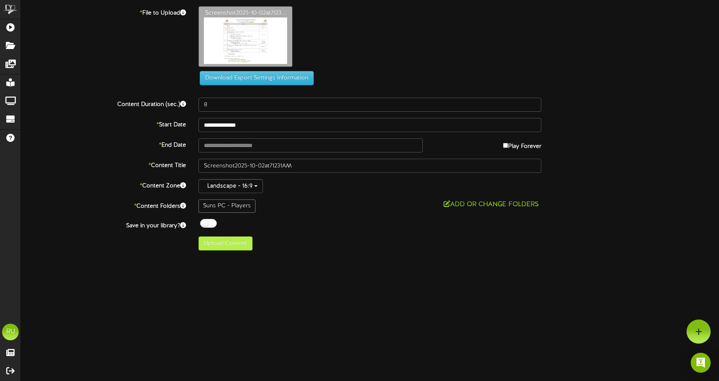 The height and width of the screenshot is (381, 719). What do you see at coordinates (103, 103) in the screenshot?
I see `label: Content Duration (sec.)` at bounding box center [103, 103].